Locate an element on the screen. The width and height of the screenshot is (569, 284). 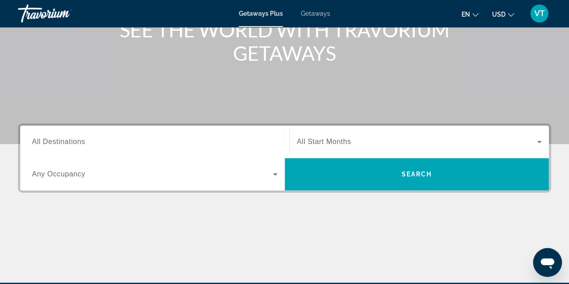
span: en is located at coordinates (465, 14).